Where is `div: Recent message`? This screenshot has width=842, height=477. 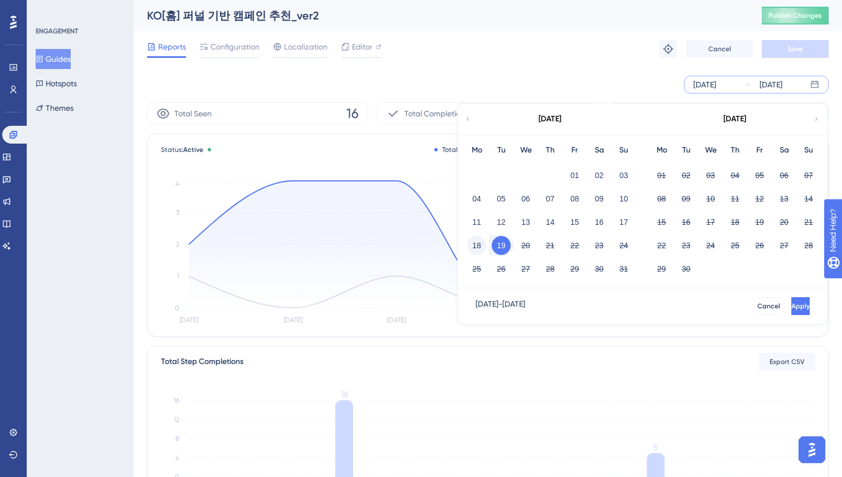 div: Recent message is located at coordinates (111, 146).